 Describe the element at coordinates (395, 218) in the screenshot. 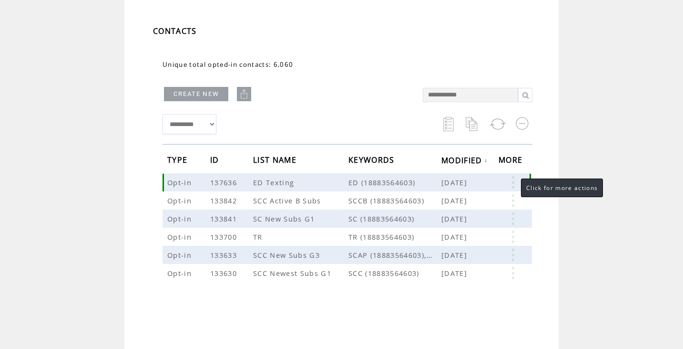

I see `span: SC (18883564603)` at that location.